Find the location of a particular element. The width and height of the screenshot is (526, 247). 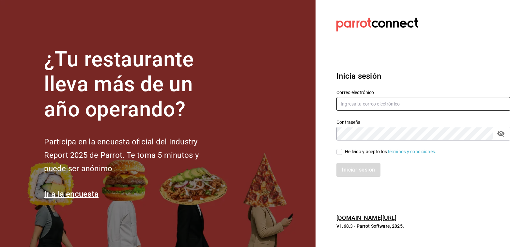

div: He leído y acepto los is located at coordinates (391, 152).